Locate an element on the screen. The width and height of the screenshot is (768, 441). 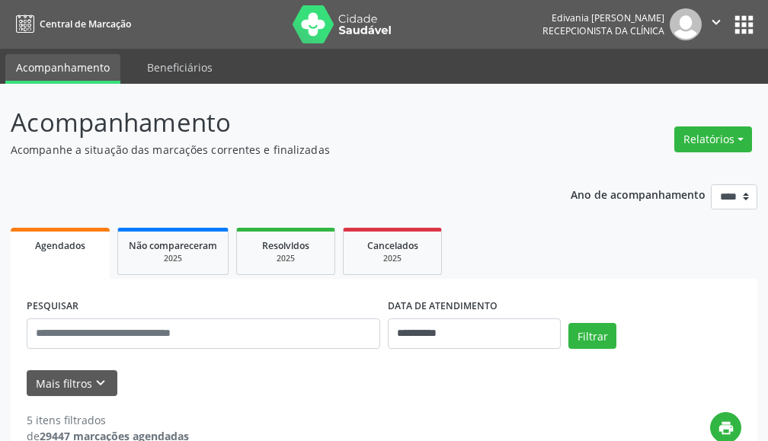
span: Recepcionista da clínica is located at coordinates (603, 30).